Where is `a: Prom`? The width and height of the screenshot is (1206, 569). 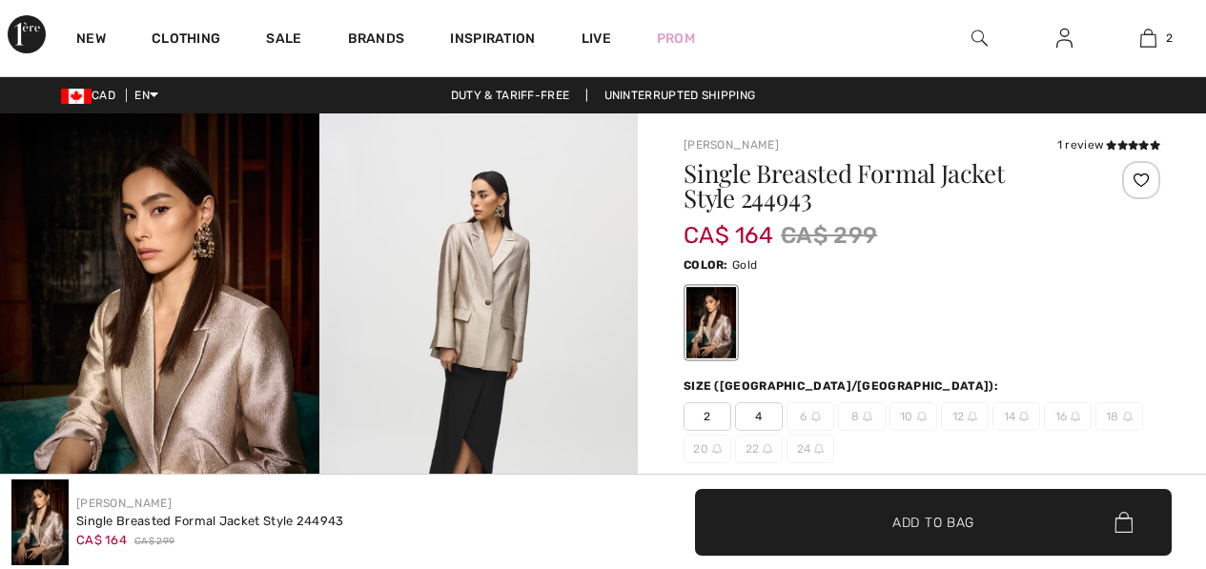
a: Prom is located at coordinates (676, 38).